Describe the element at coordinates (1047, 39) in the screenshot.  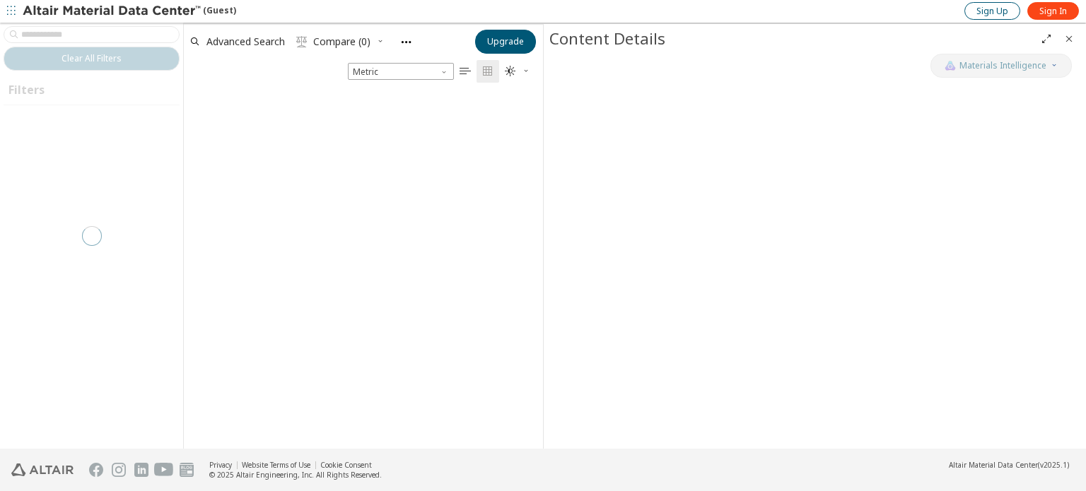
I see `button: Full Screen` at that location.